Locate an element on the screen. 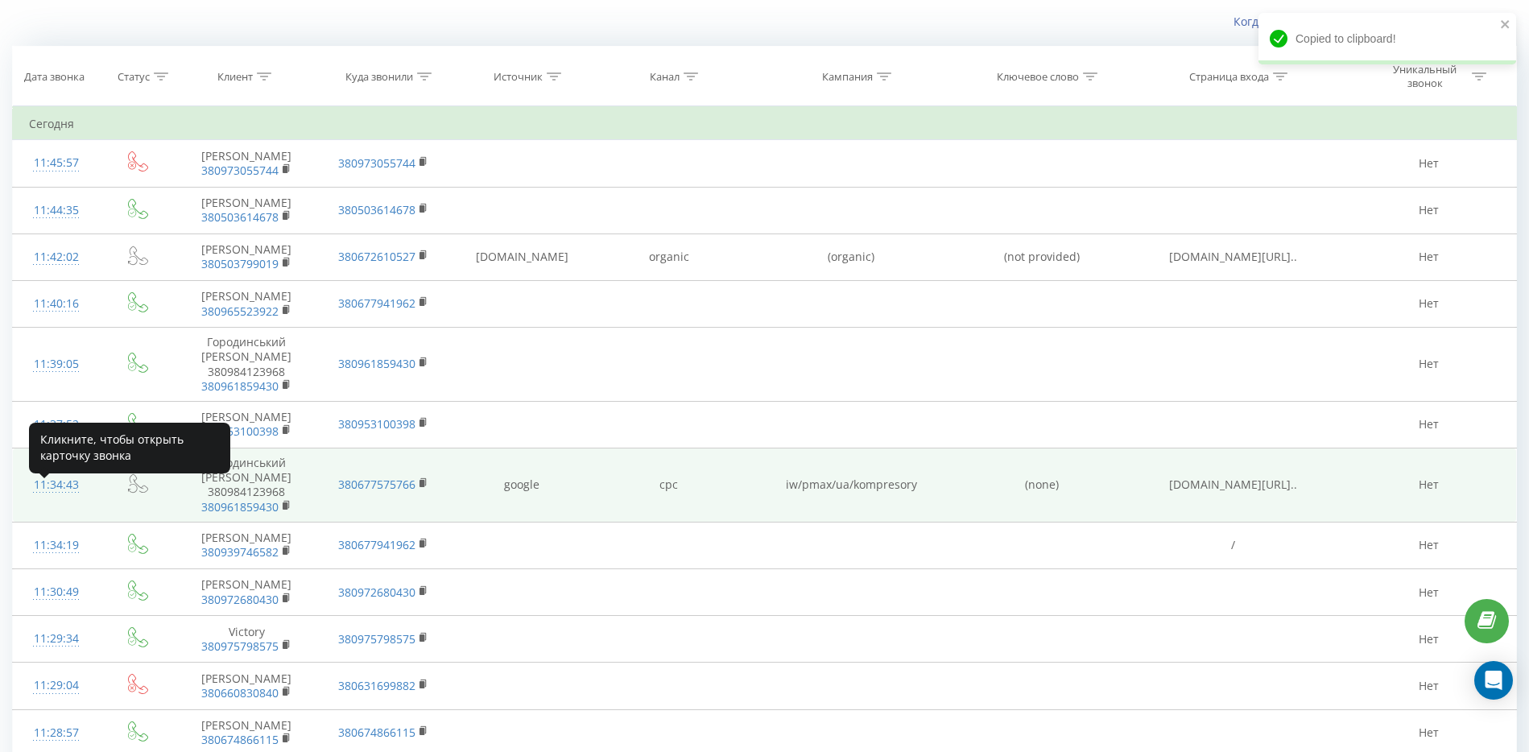 The image size is (1529, 752). div: 11:29:34 is located at coordinates (56, 639).